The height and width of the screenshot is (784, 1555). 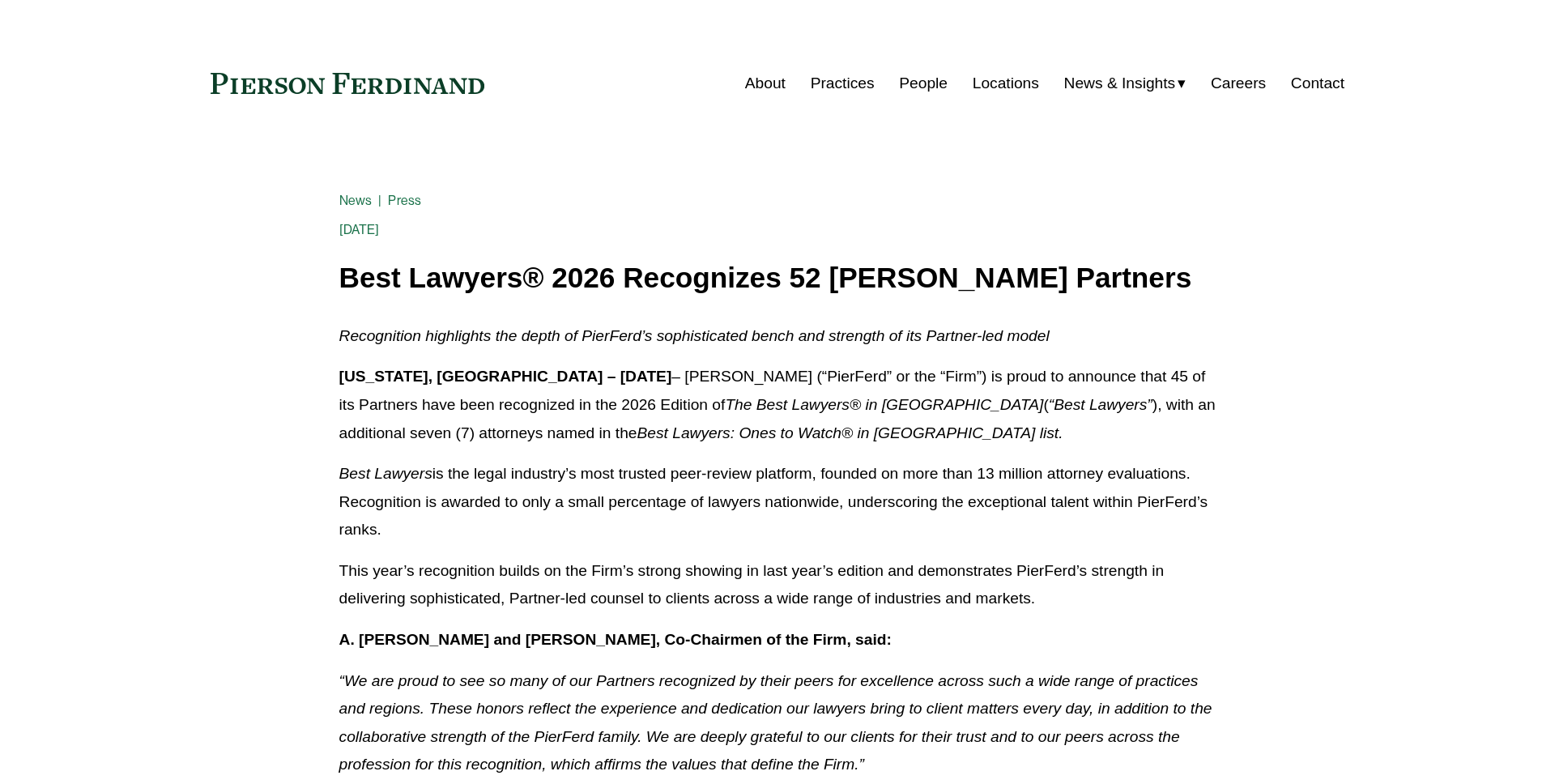 What do you see at coordinates (356, 200) in the screenshot?
I see `a: News` at bounding box center [356, 200].